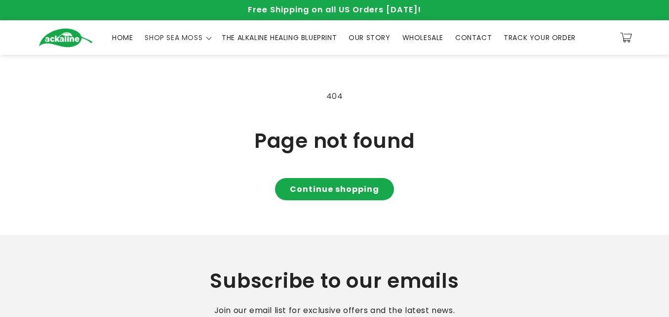 Image resolution: width=669 pixels, height=317 pixels. Describe the element at coordinates (423, 38) in the screenshot. I see `a: WHOLESALE` at that location.